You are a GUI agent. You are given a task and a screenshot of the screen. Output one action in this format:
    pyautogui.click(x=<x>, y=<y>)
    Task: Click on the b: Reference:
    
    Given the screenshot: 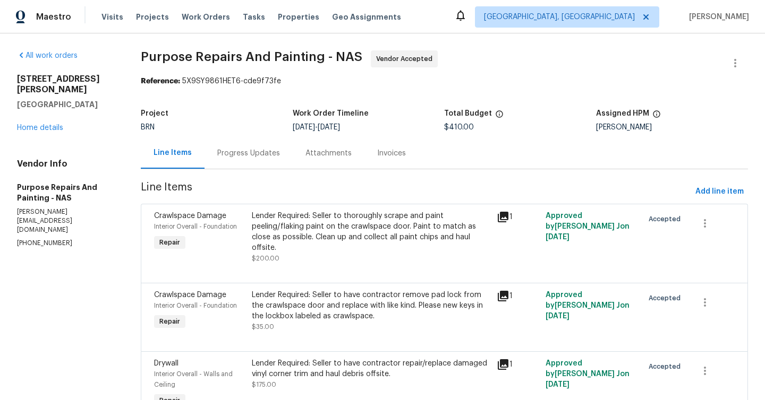 What is the action you would take?
    pyautogui.click(x=160, y=81)
    